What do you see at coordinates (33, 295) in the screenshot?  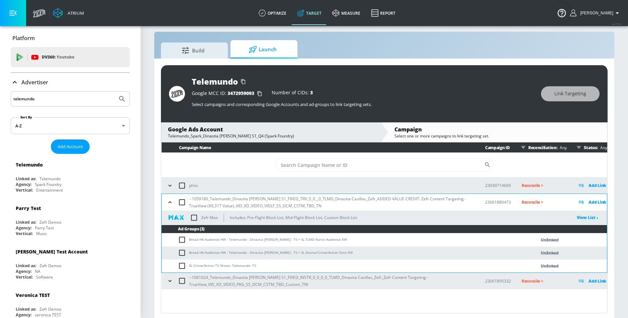 I see `div: Veronica TEST` at bounding box center [33, 295].